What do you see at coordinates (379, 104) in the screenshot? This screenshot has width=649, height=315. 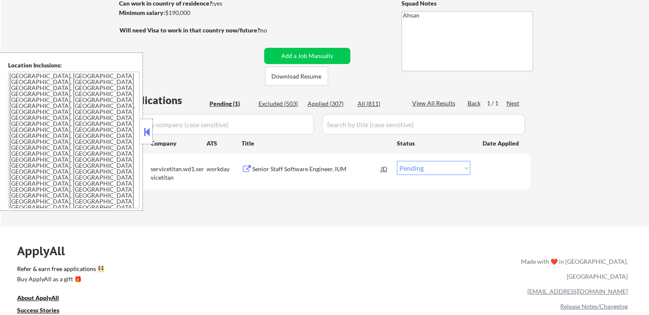 I see `div: All (811)` at bounding box center [379, 104].